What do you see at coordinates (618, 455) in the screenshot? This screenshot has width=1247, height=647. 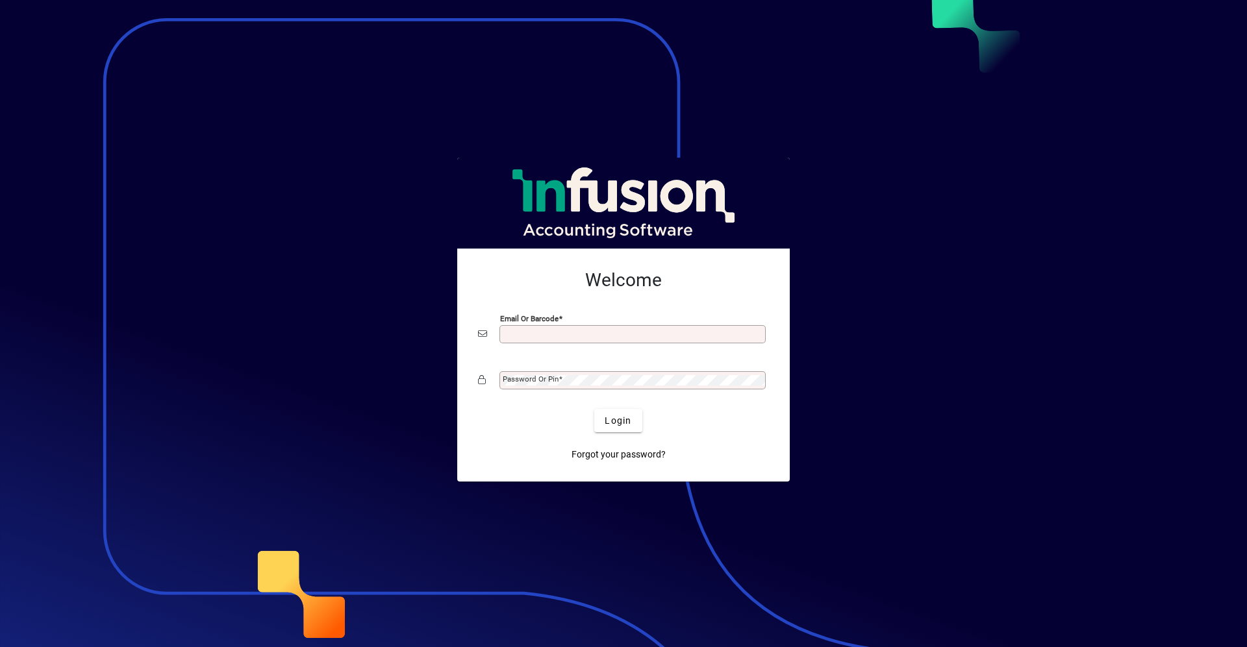 I see `span: Forgot your password?` at bounding box center [618, 455].